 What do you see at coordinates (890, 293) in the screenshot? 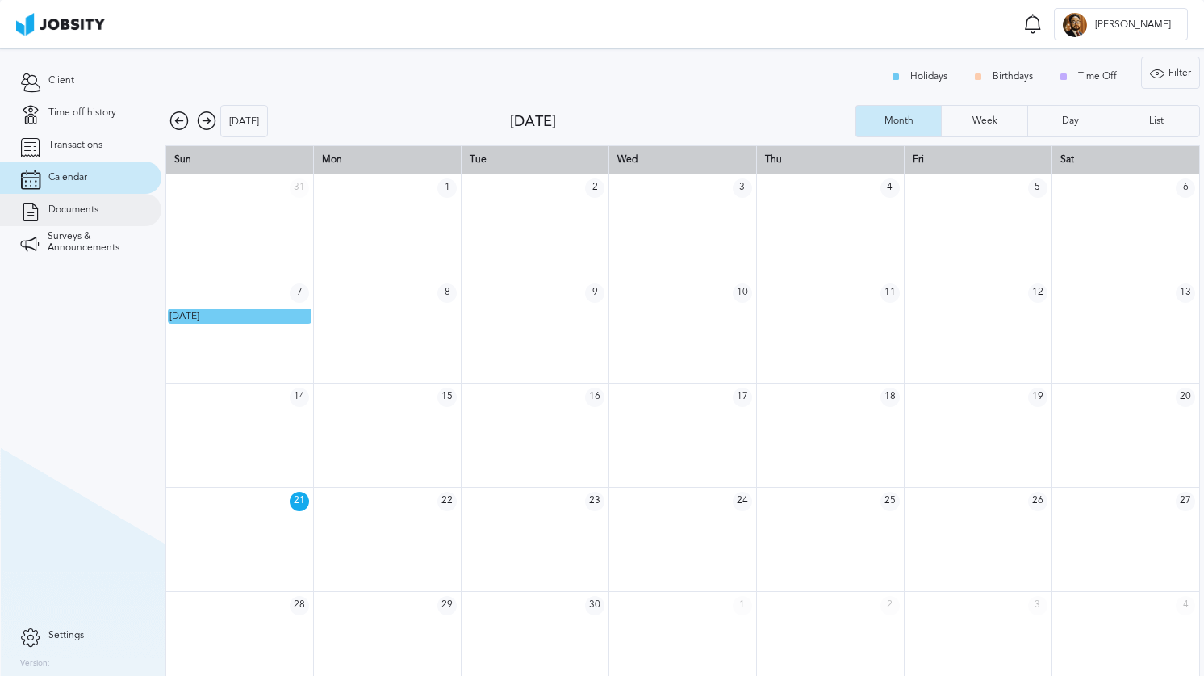
I see `span: 11` at bounding box center [890, 293].